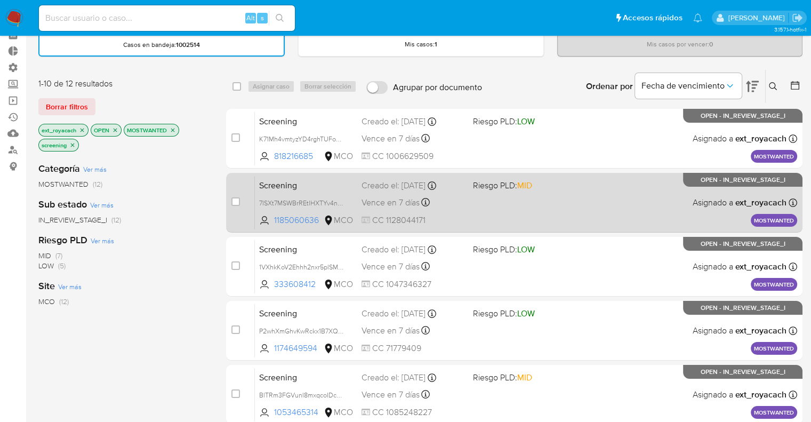  What do you see at coordinates (167, 18) in the screenshot?
I see `input: Buscar usuario o caso...` at bounding box center [167, 18].